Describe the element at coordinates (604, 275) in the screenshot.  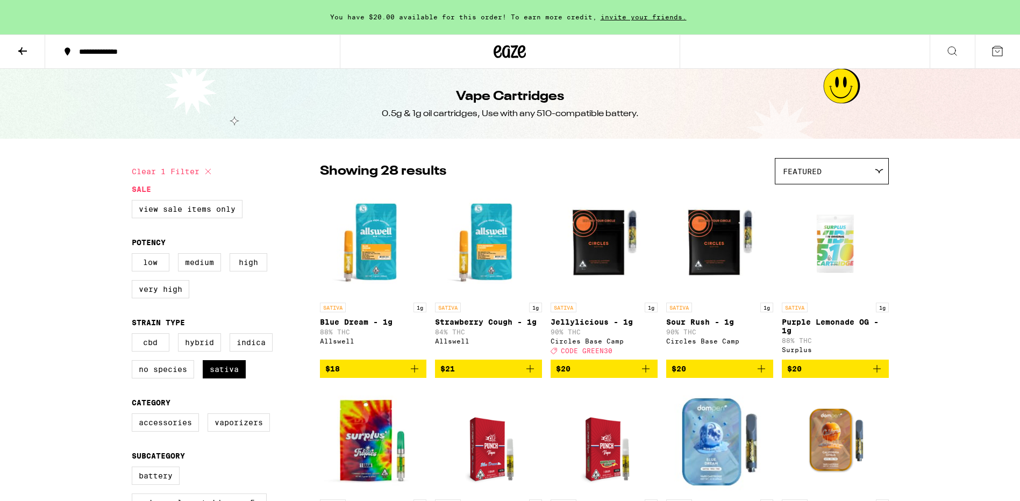
I see `a: Open page for Jellylicious - 1g from Circles Base Camp` at that location.